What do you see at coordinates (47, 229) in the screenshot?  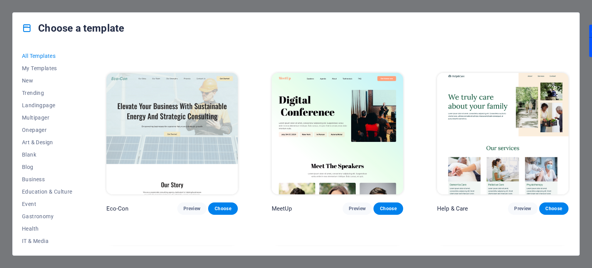 I see `span: Health` at bounding box center [47, 229].